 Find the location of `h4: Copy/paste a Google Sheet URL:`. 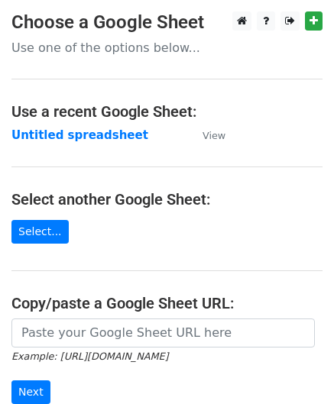

h4: Copy/paste a Google Sheet URL: is located at coordinates (166, 303).